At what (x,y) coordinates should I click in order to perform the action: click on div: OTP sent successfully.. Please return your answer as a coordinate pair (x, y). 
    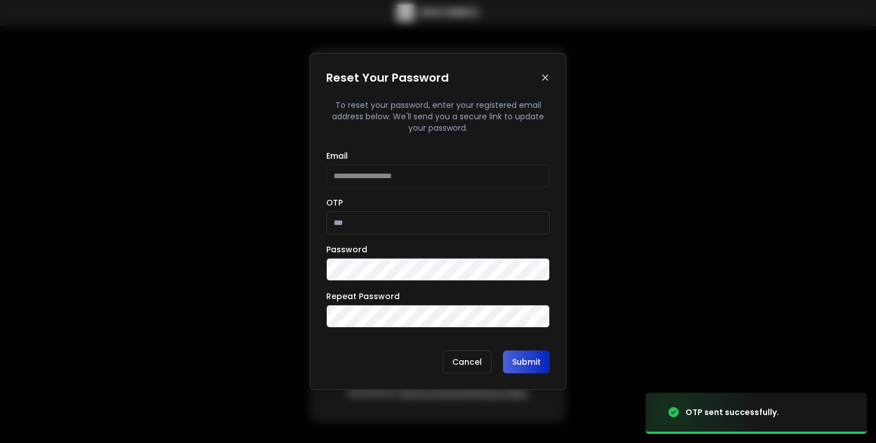
    Looking at the image, I should click on (732, 412).